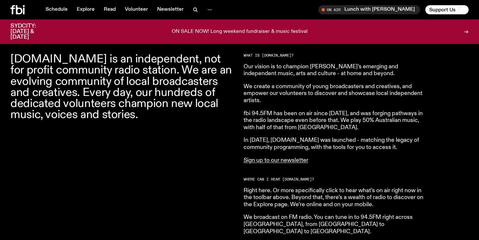  What do you see at coordinates (110, 10) in the screenshot?
I see `a: Read` at bounding box center [110, 10].